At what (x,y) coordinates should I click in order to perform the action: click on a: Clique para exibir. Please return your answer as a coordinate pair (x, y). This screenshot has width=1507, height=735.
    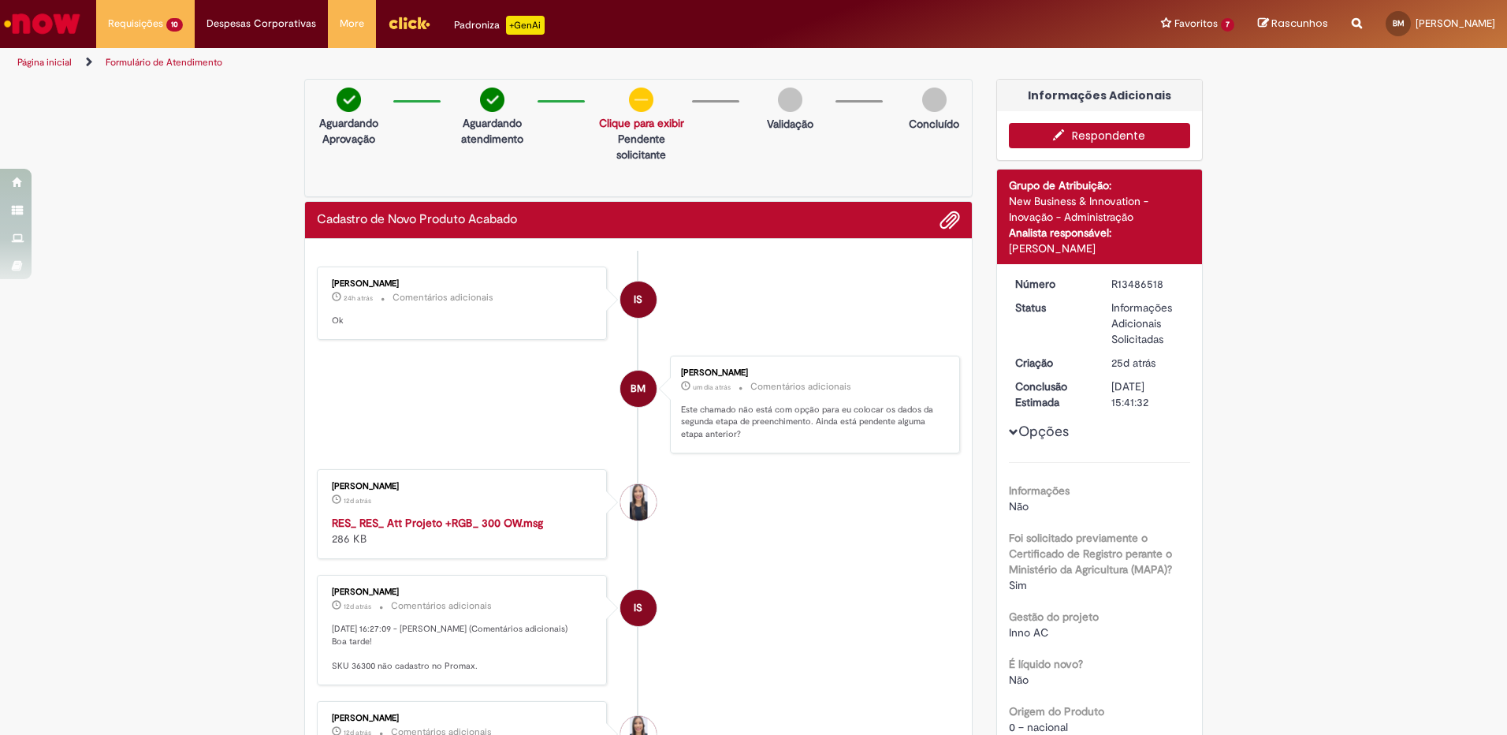
    Looking at the image, I should click on (642, 123).